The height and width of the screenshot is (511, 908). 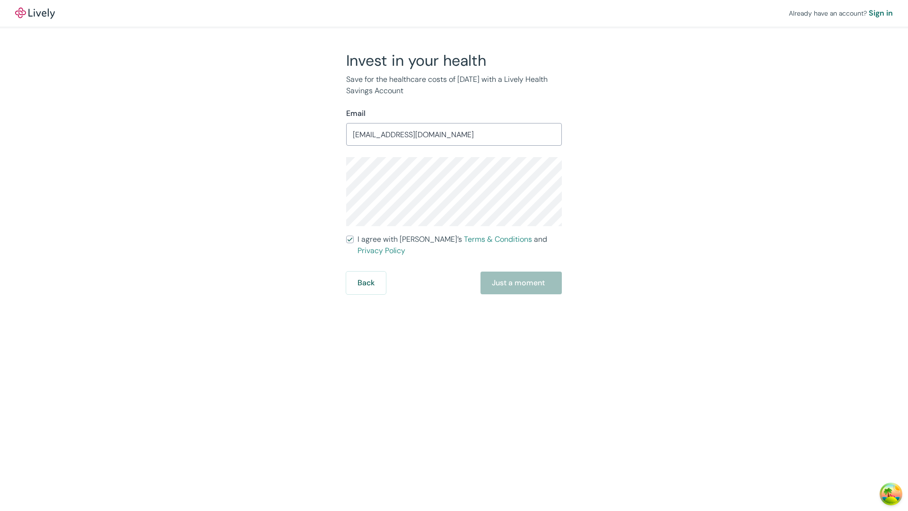 I want to click on label: Email, so click(x=355, y=113).